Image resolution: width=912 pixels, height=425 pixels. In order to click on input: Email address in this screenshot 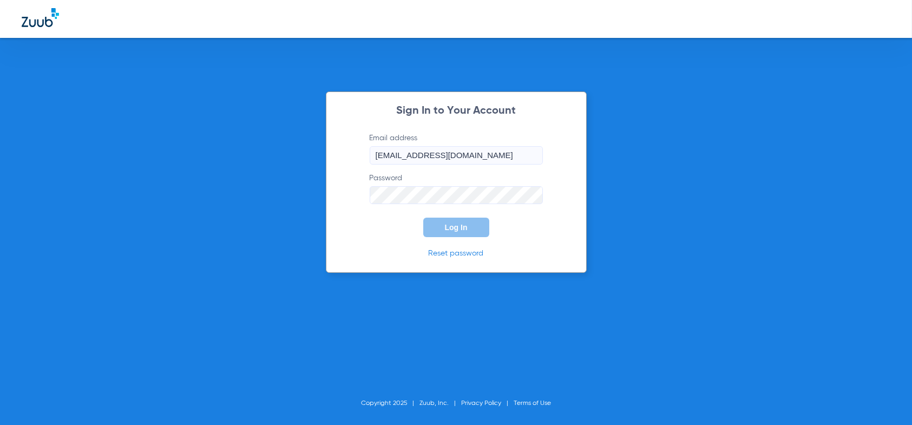, I will do `click(456, 155)`.